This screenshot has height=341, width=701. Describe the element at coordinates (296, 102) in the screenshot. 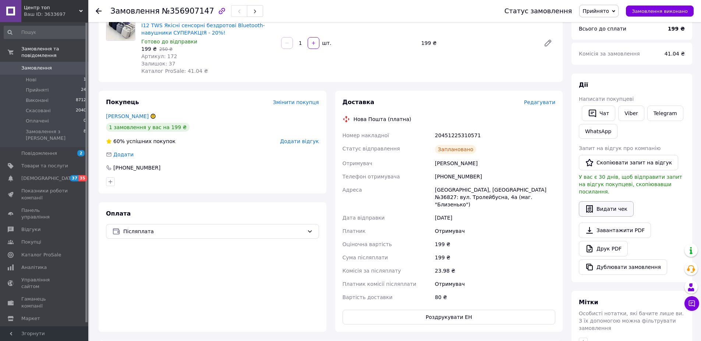

I see `span: Змінити покупця` at that location.